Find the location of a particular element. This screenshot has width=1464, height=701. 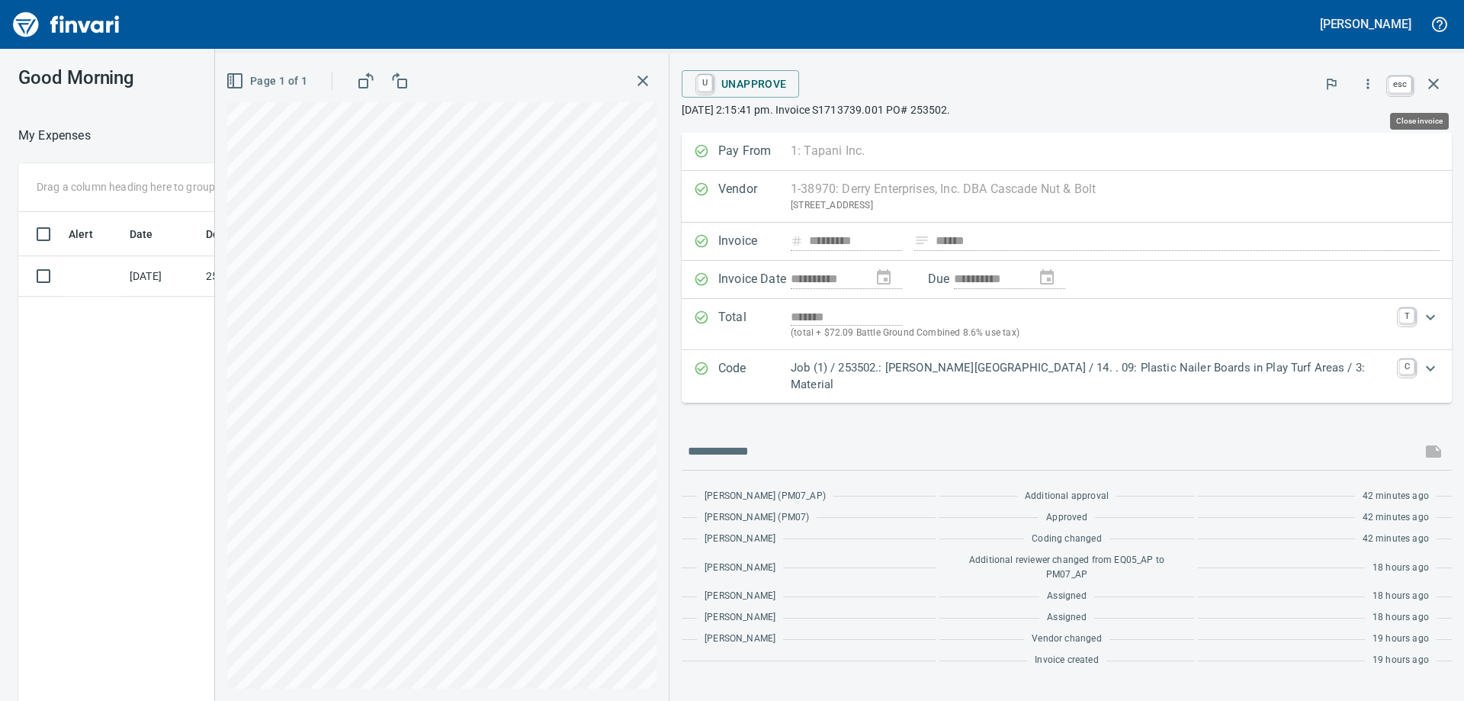

nav: breadcrumb is located at coordinates (54, 136).